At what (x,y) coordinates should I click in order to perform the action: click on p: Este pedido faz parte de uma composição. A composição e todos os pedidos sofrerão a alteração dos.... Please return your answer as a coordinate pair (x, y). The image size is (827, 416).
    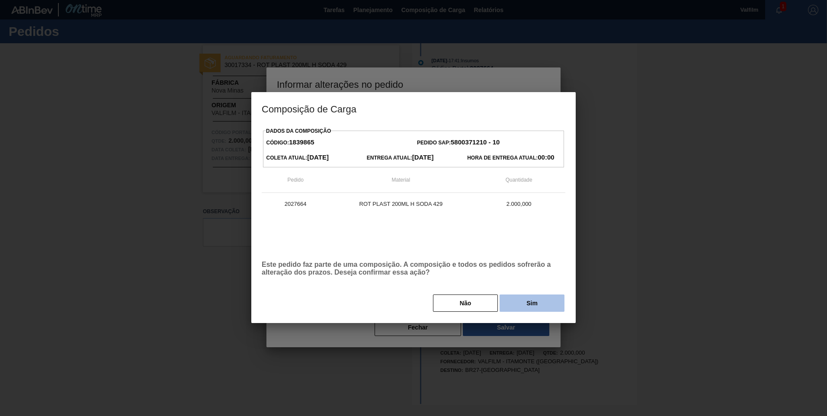
    Looking at the image, I should click on (413, 269).